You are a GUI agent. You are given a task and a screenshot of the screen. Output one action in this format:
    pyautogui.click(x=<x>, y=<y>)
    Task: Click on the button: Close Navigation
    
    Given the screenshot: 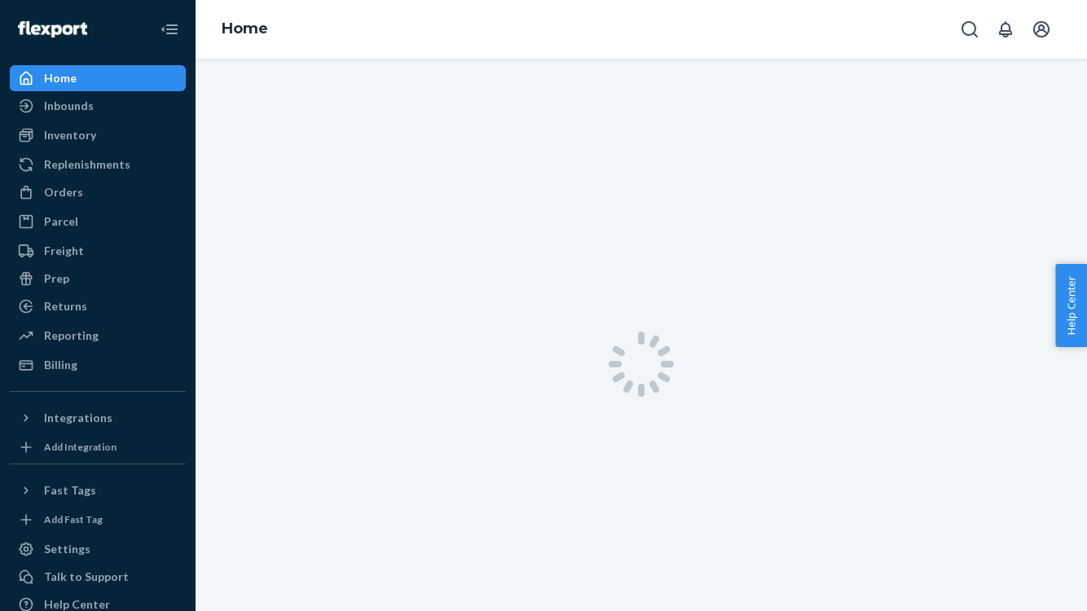 What is the action you would take?
    pyautogui.click(x=169, y=29)
    